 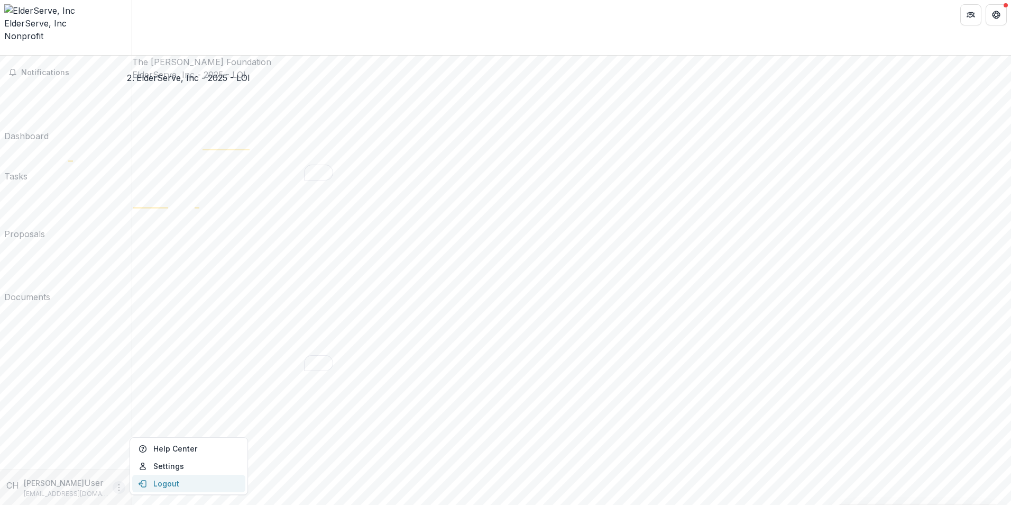 What do you see at coordinates (26, 114) in the screenshot?
I see `a: Dashboard` at bounding box center [26, 114].